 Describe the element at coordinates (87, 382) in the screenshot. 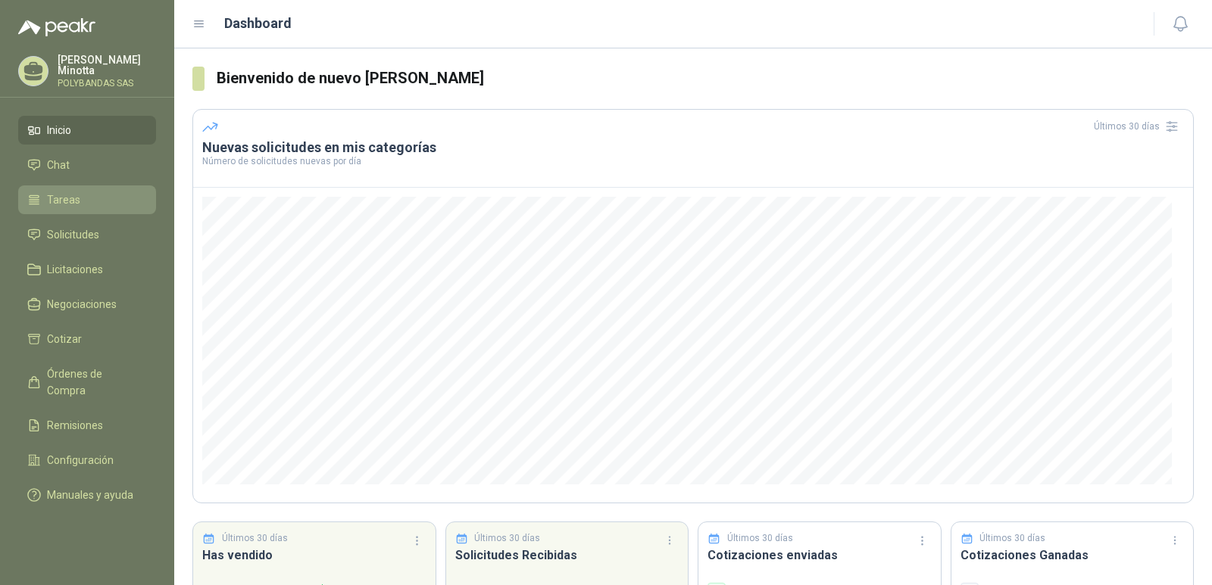

I see `a: Órdenes de Compra` at that location.